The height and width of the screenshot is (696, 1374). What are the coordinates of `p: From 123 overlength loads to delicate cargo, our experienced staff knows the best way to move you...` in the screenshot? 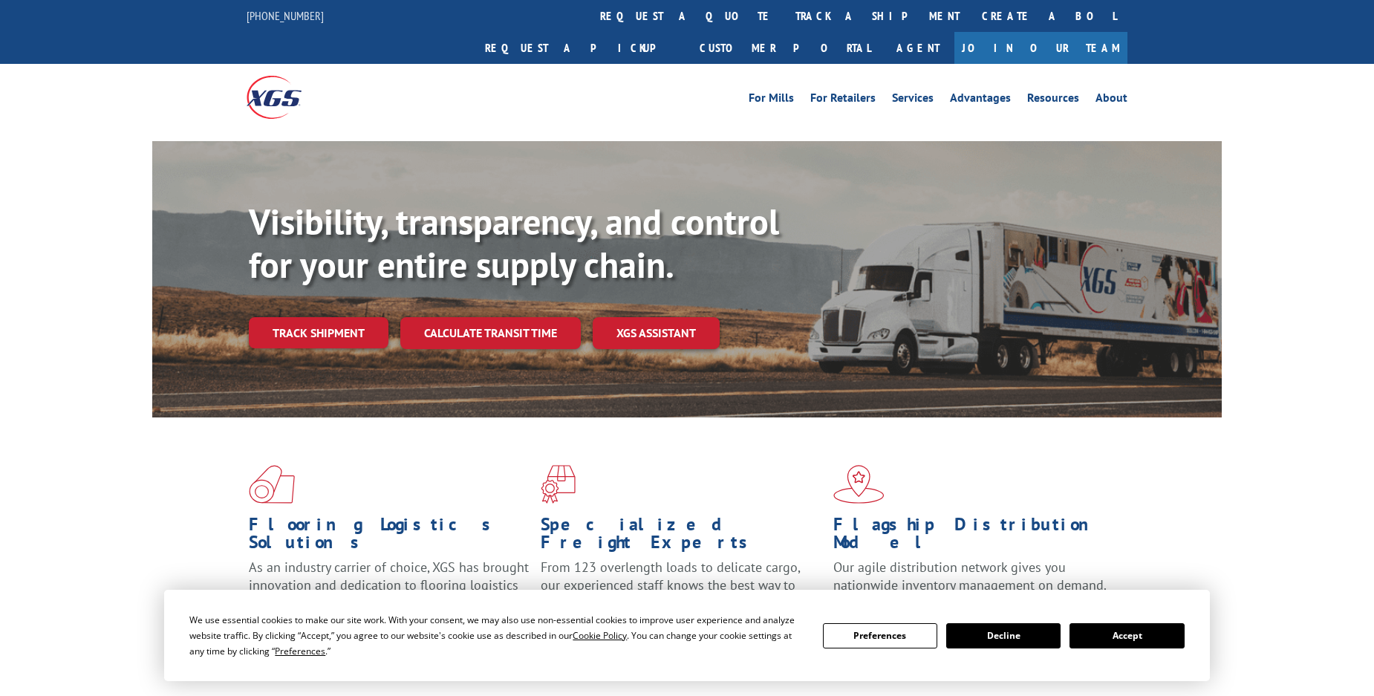 It's located at (681, 591).